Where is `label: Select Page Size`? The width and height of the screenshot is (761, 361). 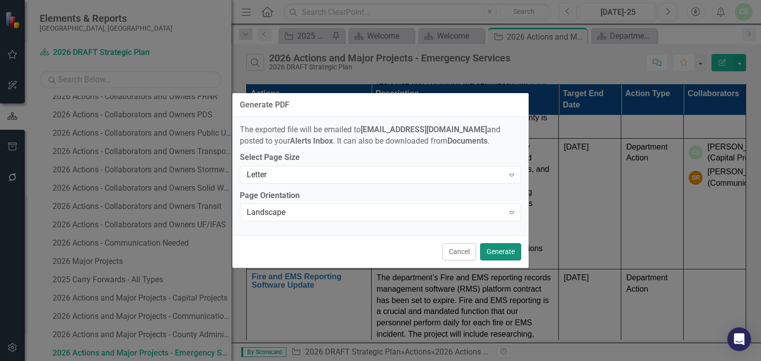
label: Select Page Size is located at coordinates (381, 158).